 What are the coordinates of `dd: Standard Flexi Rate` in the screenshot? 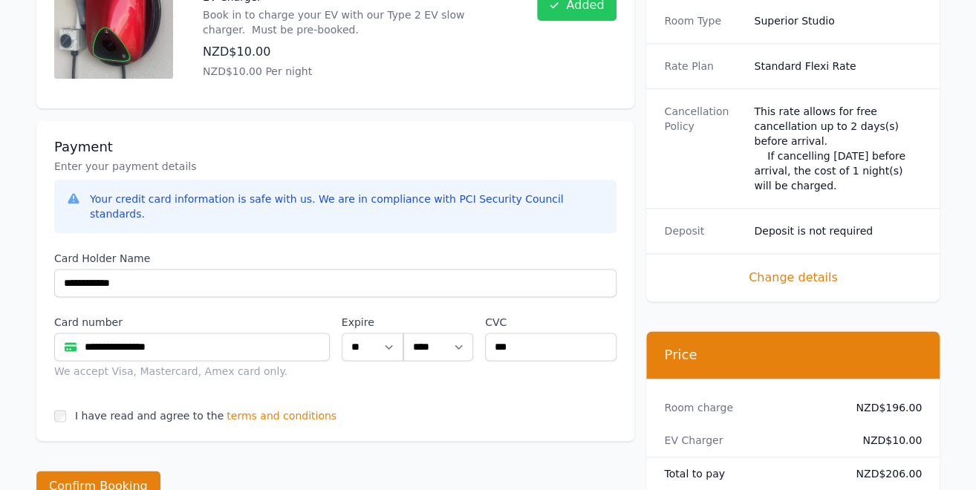 It's located at (838, 66).